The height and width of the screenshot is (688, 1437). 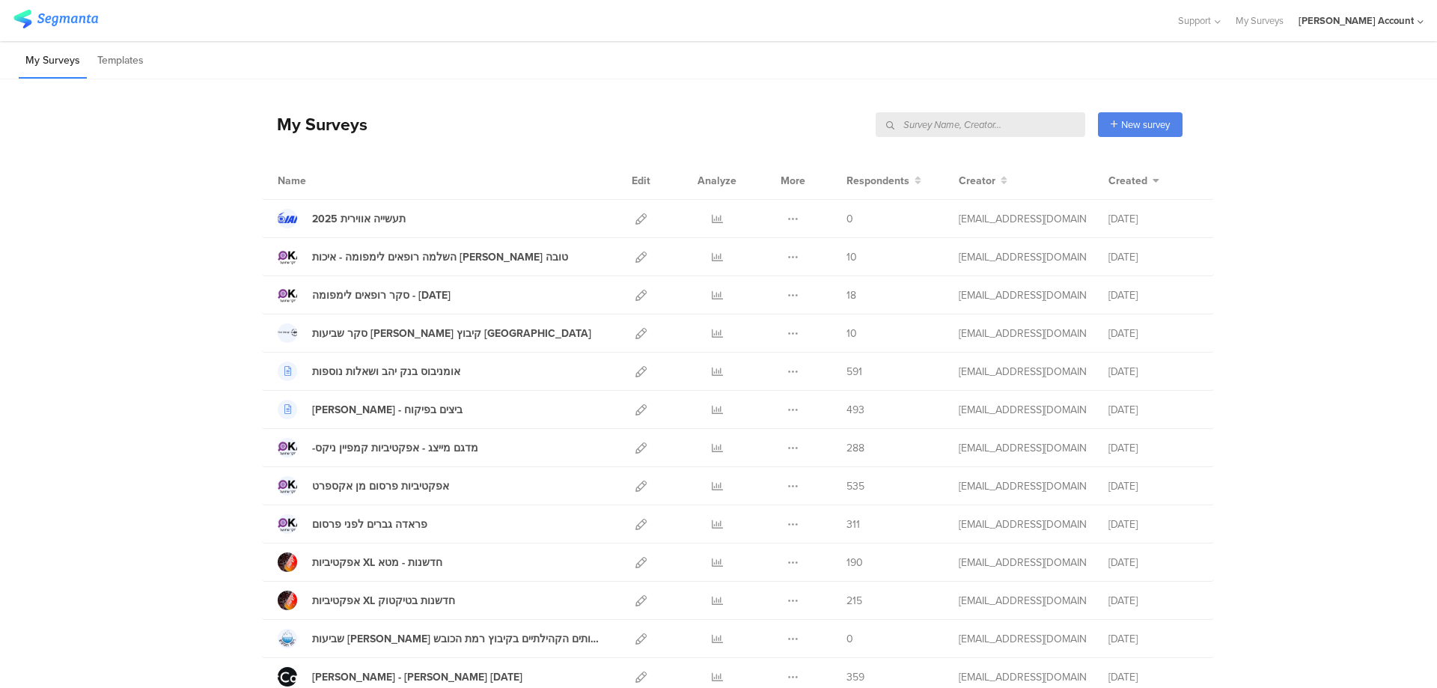 I want to click on input: Survey Name, Creator..., so click(x=981, y=124).